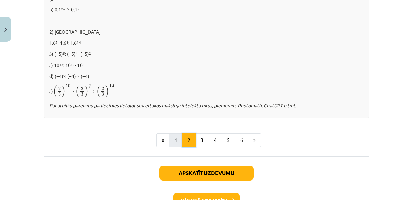 Image resolution: width=413 pixels, height=200 pixels. What do you see at coordinates (206, 173) in the screenshot?
I see `button: Apskatīt uzdevumu` at bounding box center [206, 173].